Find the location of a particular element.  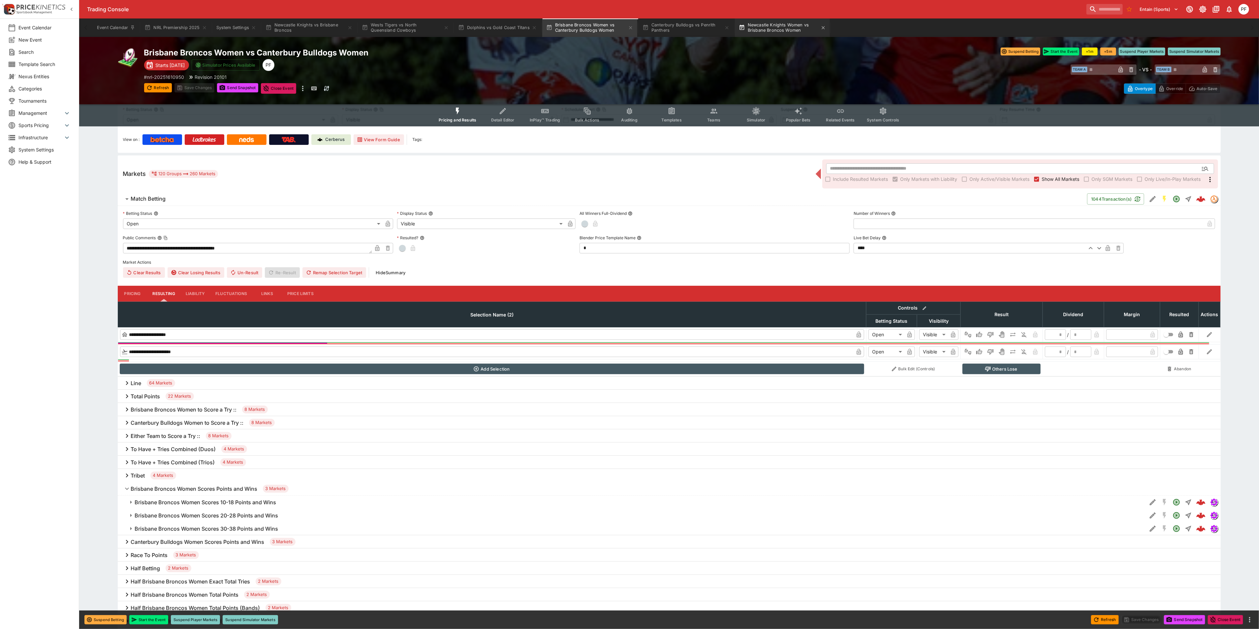

div: Trading Console is located at coordinates (585, 9).